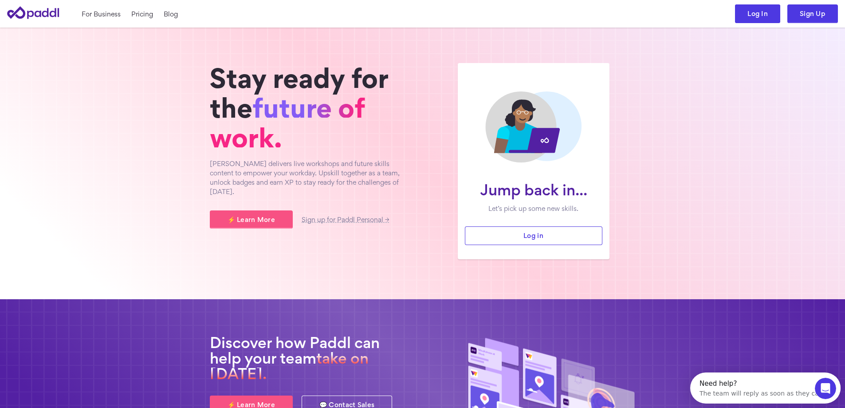 This screenshot has height=408, width=845. What do you see at coordinates (534, 208) in the screenshot?
I see `p: Let’s pick up some new skills.` at bounding box center [534, 208].